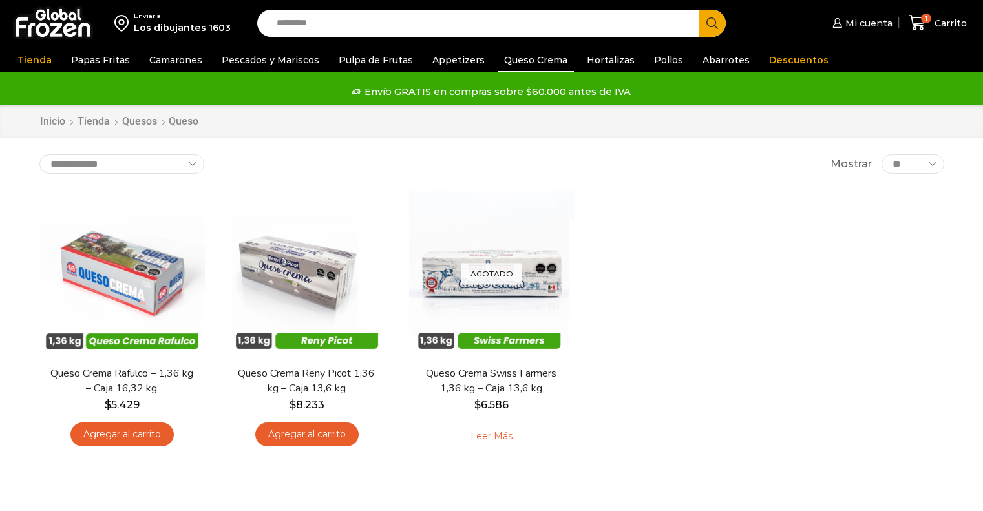 This screenshot has width=983, height=511. What do you see at coordinates (491, 381) in the screenshot?
I see `a: Queso Crema Swiss Farmers 1,36 kg – Caja 13,6 kg` at bounding box center [491, 381].